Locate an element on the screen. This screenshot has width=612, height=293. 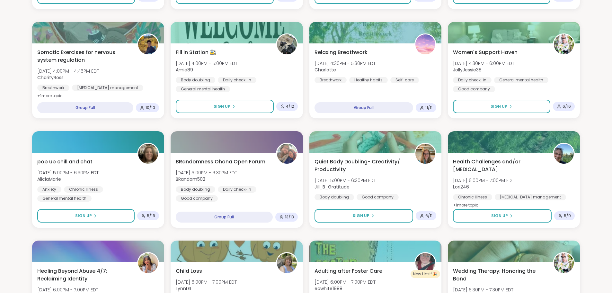
img: AliciaMarie is located at coordinates (148, 154).